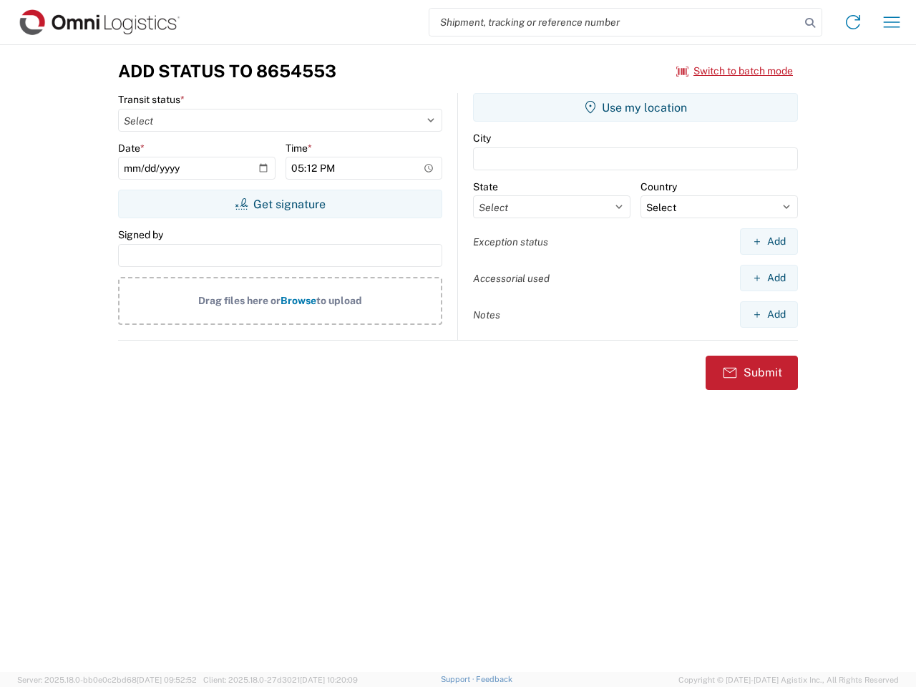 The height and width of the screenshot is (687, 916). I want to click on button: Get signature, so click(280, 204).